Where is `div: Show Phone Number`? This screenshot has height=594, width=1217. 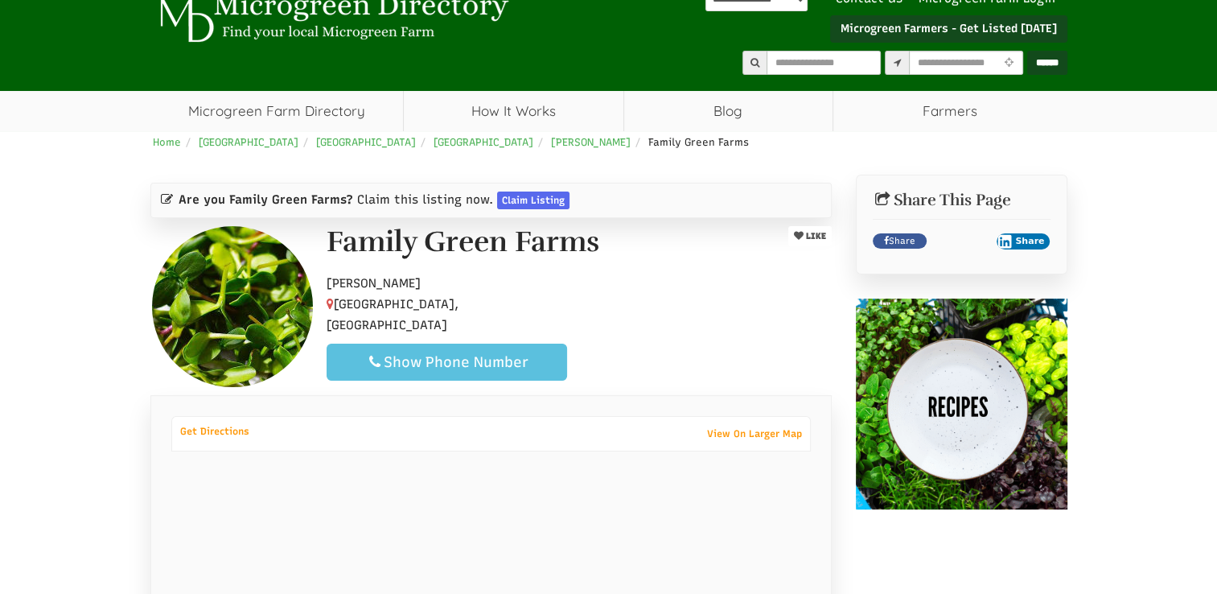 div: Show Phone Number is located at coordinates (447, 362).